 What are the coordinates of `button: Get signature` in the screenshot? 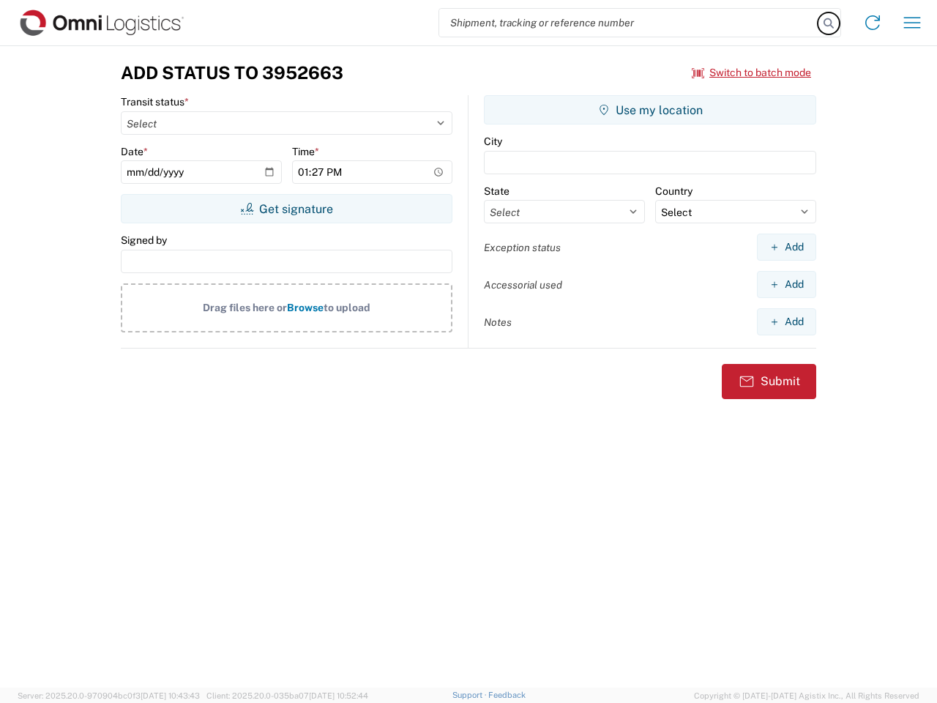 It's located at (286, 209).